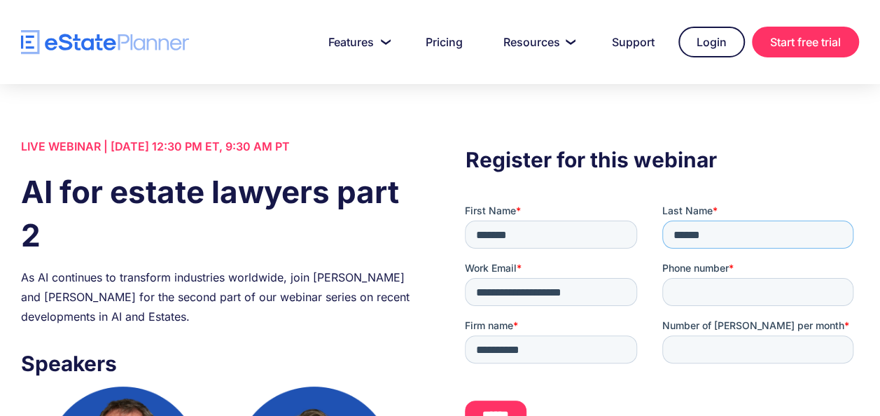 The image size is (880, 416). Describe the element at coordinates (444, 42) in the screenshot. I see `a: Pricing` at that location.